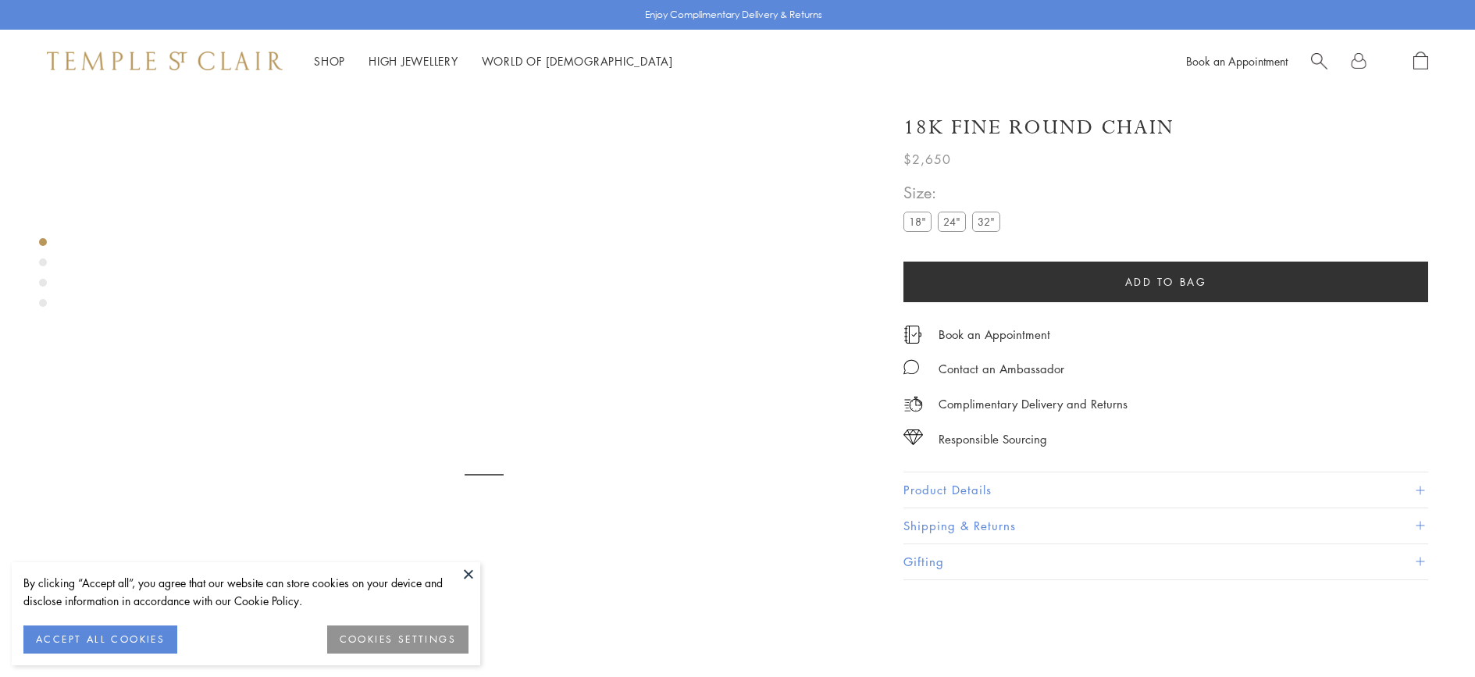  I want to click on label: 24", so click(952, 221).